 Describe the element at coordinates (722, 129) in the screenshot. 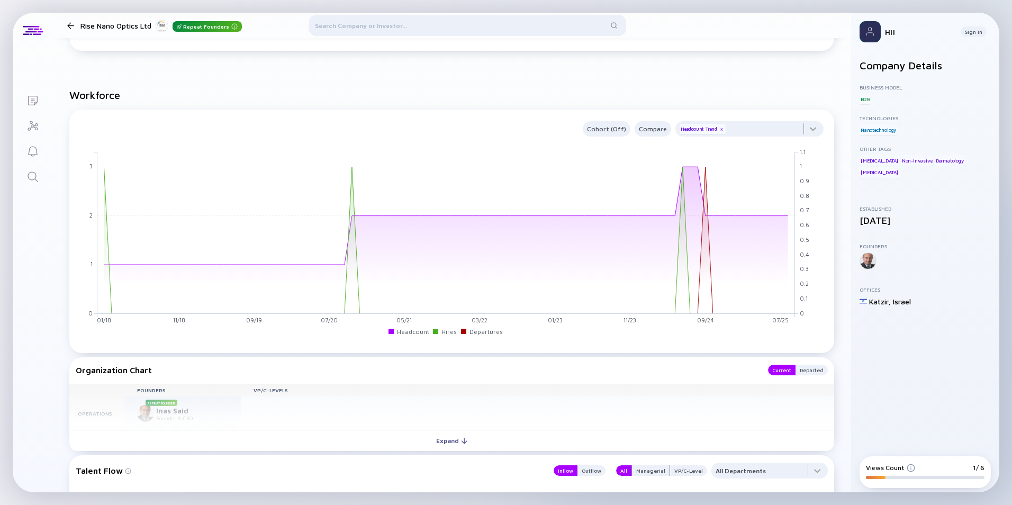

I see `div: x` at that location.